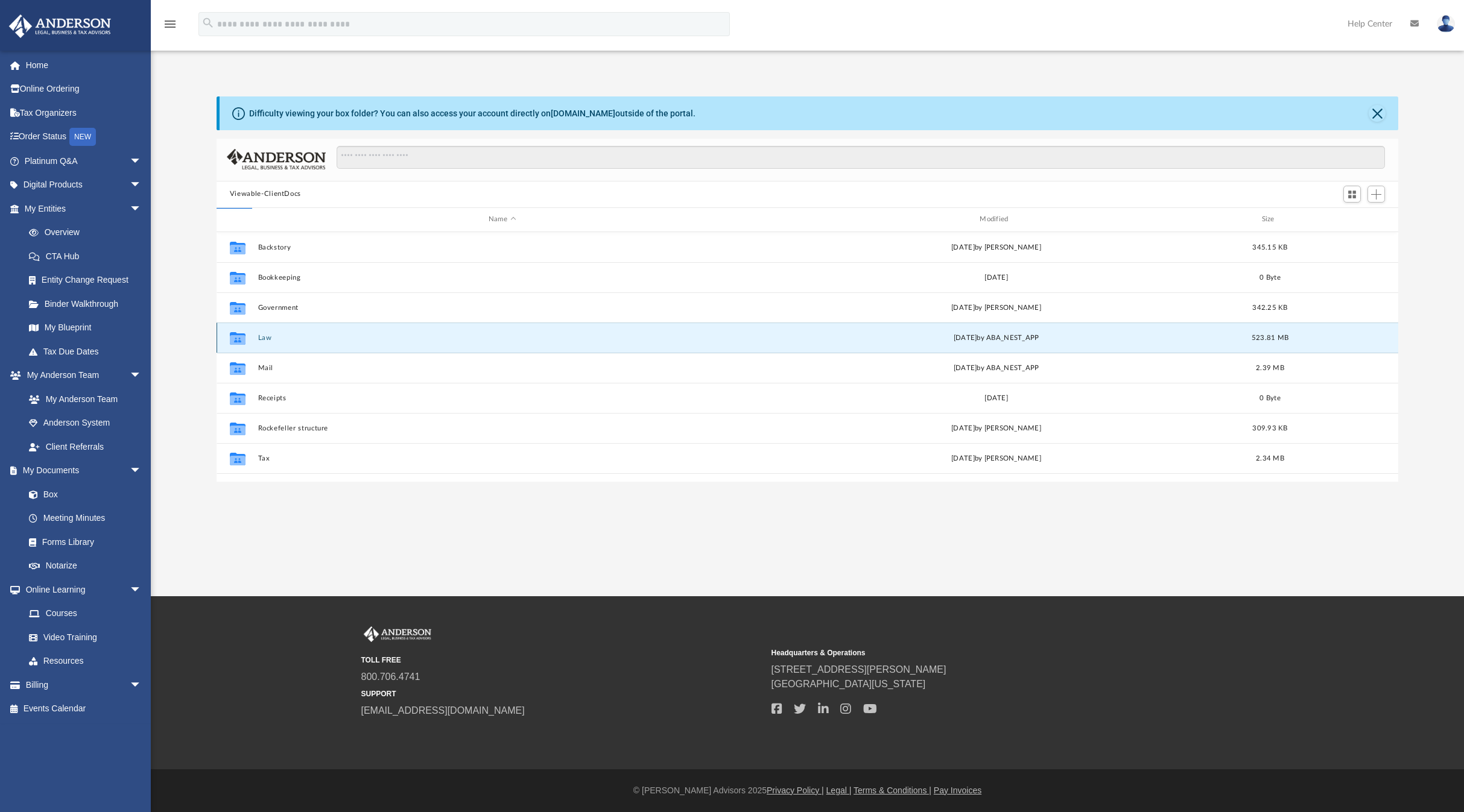 The width and height of the screenshot is (1464, 812). Describe the element at coordinates (1270, 337) in the screenshot. I see `span: 523.81 MB` at that location.